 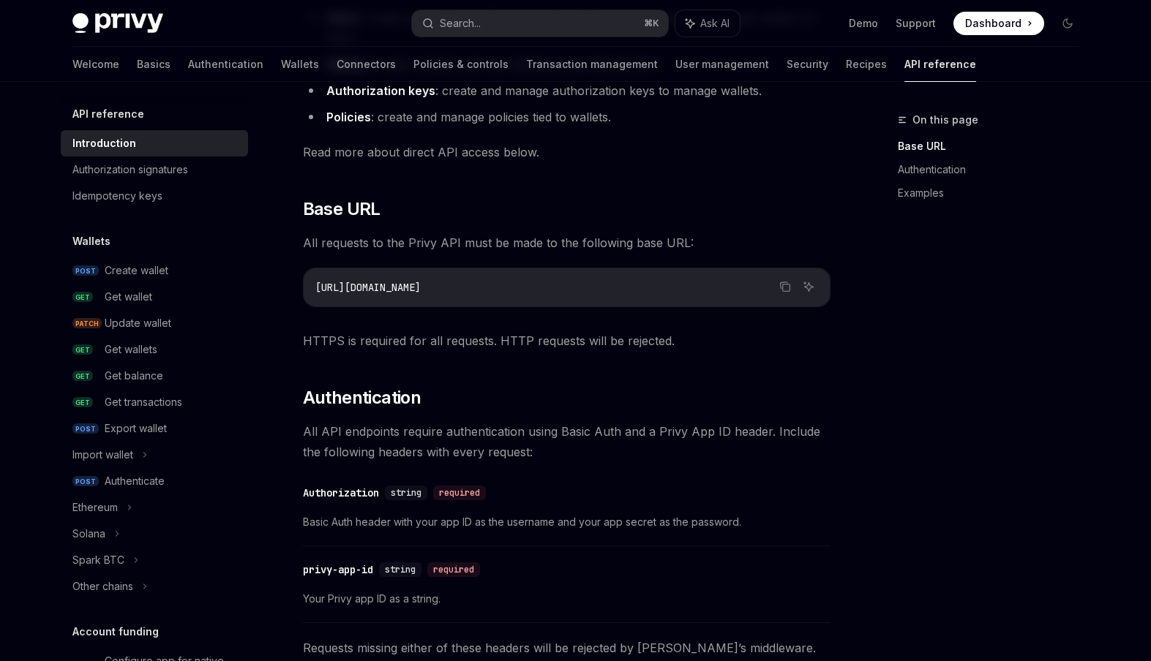 What do you see at coordinates (128, 297) in the screenshot?
I see `div: Get wallet` at bounding box center [128, 297].